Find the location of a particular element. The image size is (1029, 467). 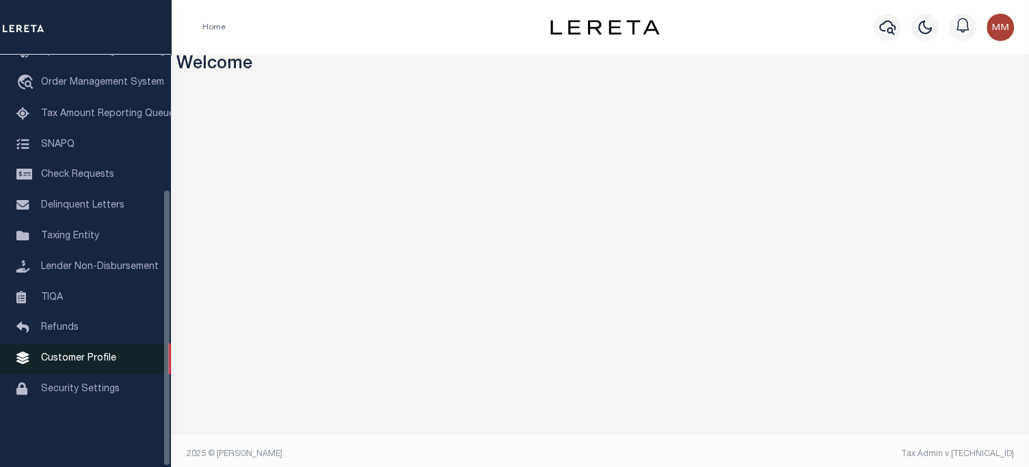

span: Taxing Entity is located at coordinates (70, 236).